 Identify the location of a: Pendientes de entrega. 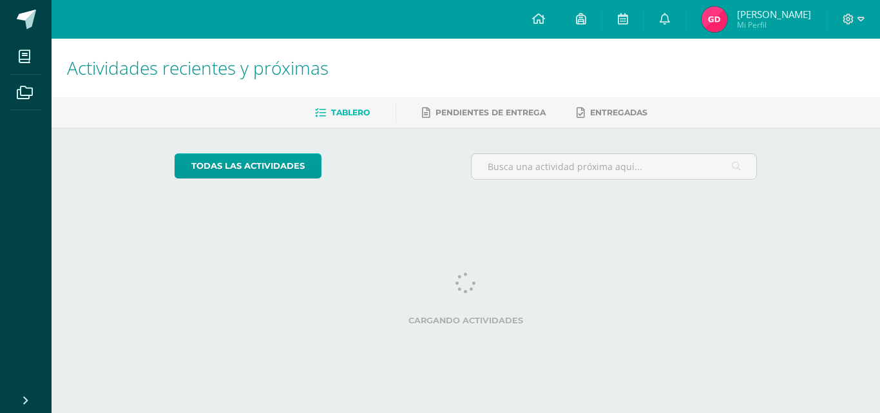
(484, 113).